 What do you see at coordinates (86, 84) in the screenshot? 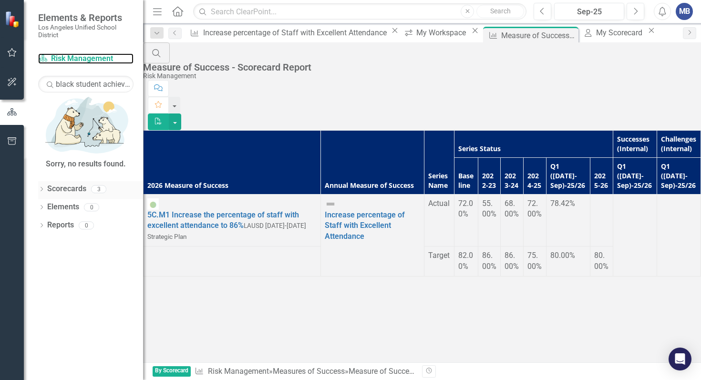
I see `input: Search Below...` at bounding box center [86, 84].